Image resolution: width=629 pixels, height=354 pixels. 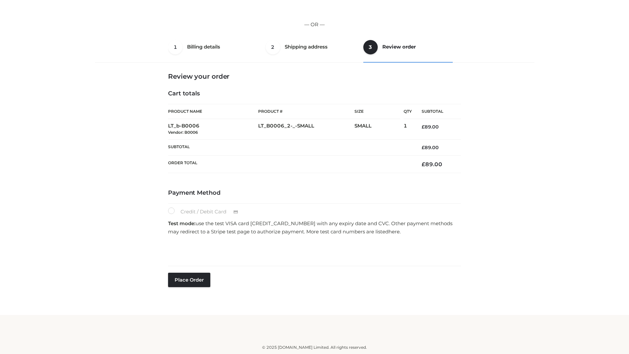 What do you see at coordinates (408, 111) in the screenshot?
I see `th: Qty` at bounding box center [408, 111].